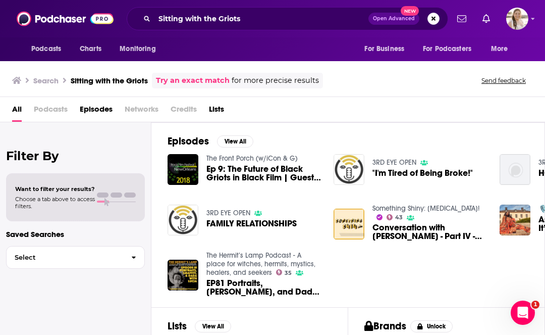 Image resolution: width=545 pixels, height=335 pixels. Describe the element at coordinates (90, 49) in the screenshot. I see `a: Charts` at that location.